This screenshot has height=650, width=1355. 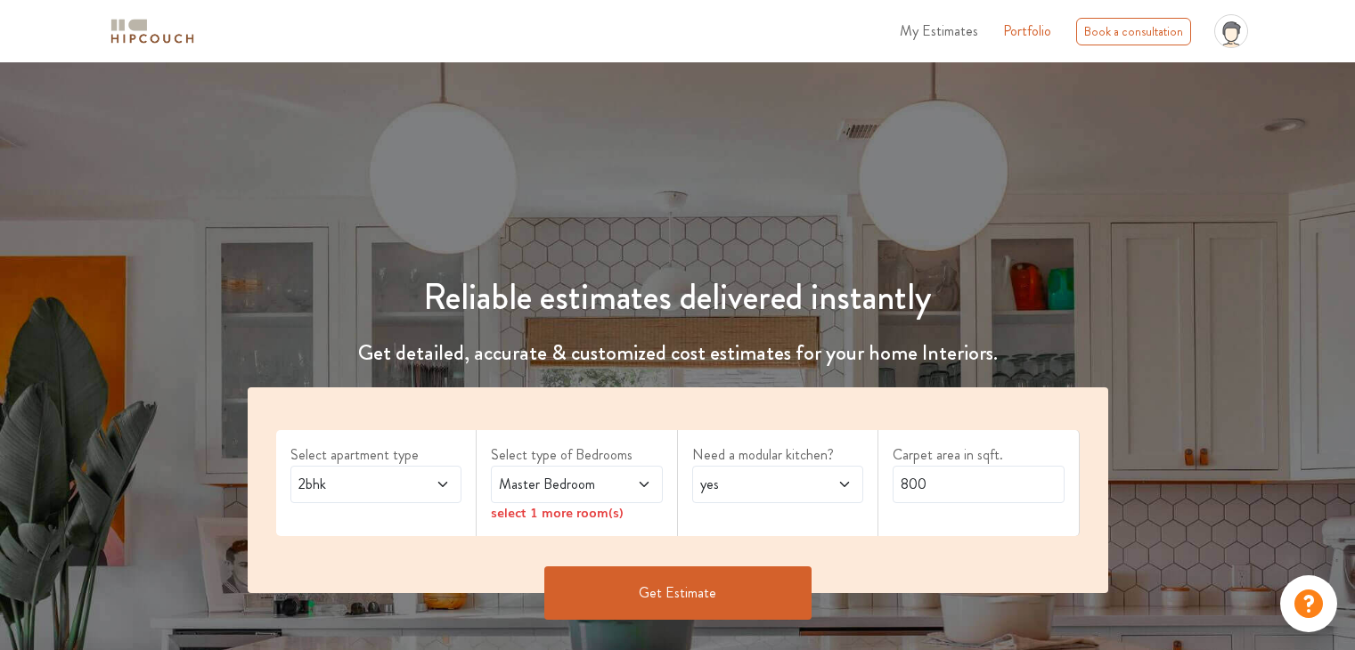 What do you see at coordinates (376, 455) in the screenshot?
I see `label: Select apartment type` at bounding box center [376, 455].